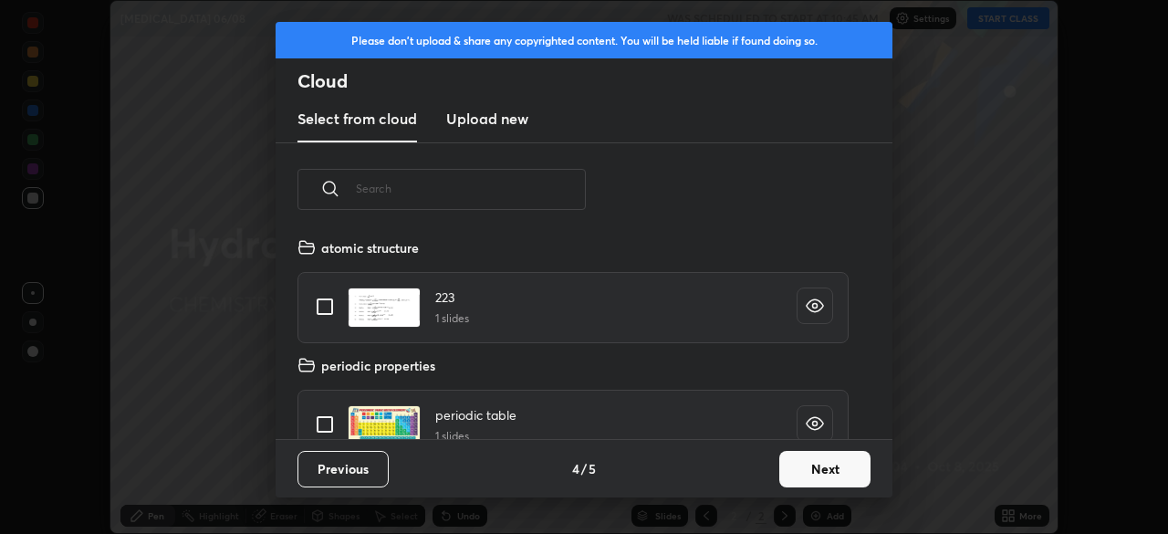  I want to click on h4: 4, so click(576, 468).